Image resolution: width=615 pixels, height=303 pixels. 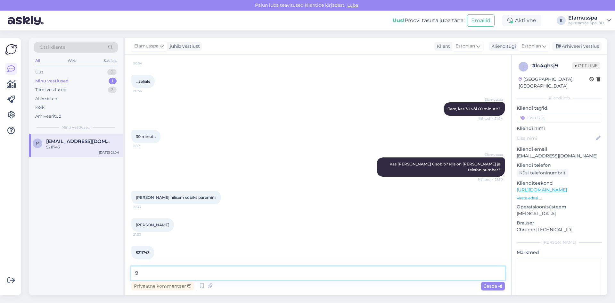 What do you see at coordinates (72, 61) in the screenshot?
I see `div: Web` at bounding box center [72, 61].